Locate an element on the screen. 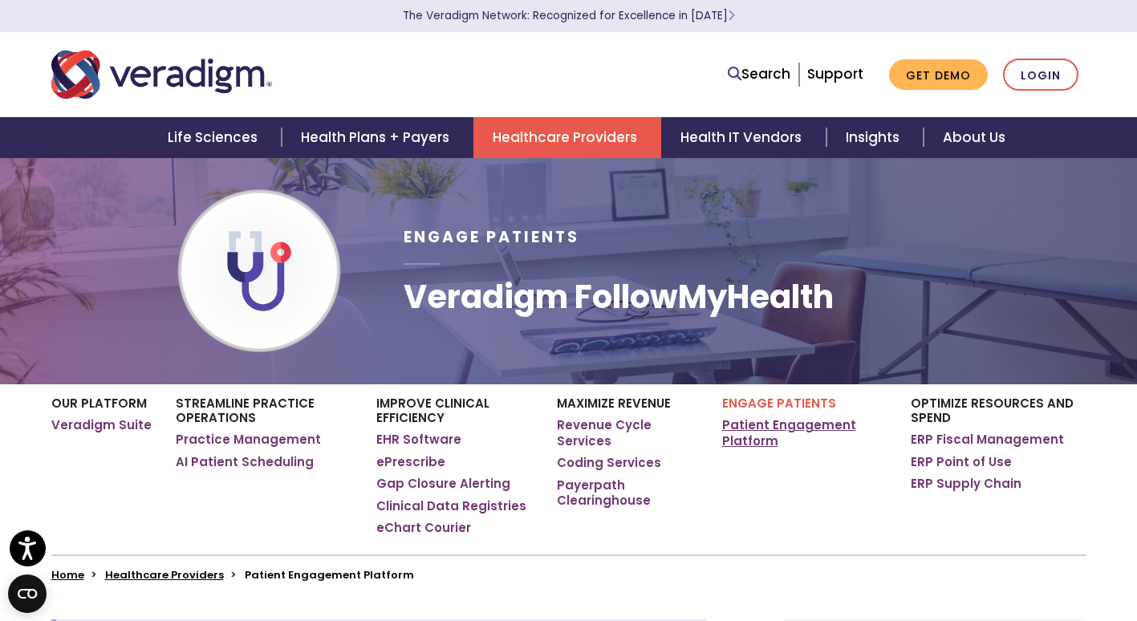  a: ERP Fiscal Management is located at coordinates (987, 440).